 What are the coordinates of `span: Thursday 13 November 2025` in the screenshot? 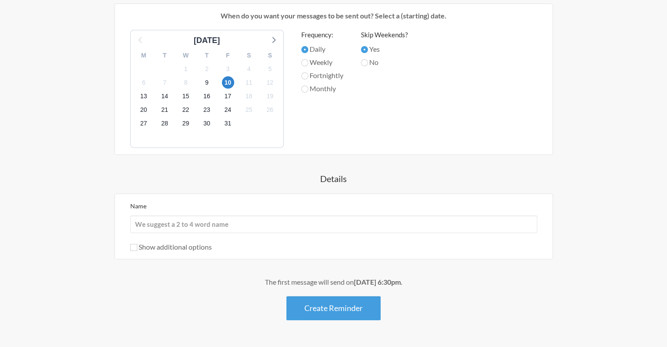 It's located at (144, 96).